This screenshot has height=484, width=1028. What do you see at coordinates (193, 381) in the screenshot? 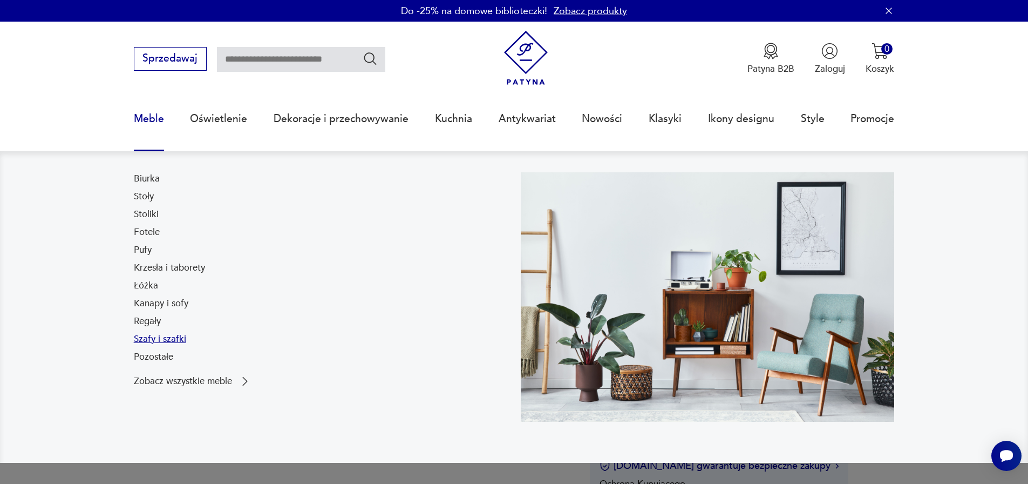
I see `a: Zobacz wszystkie meble` at bounding box center [193, 381].